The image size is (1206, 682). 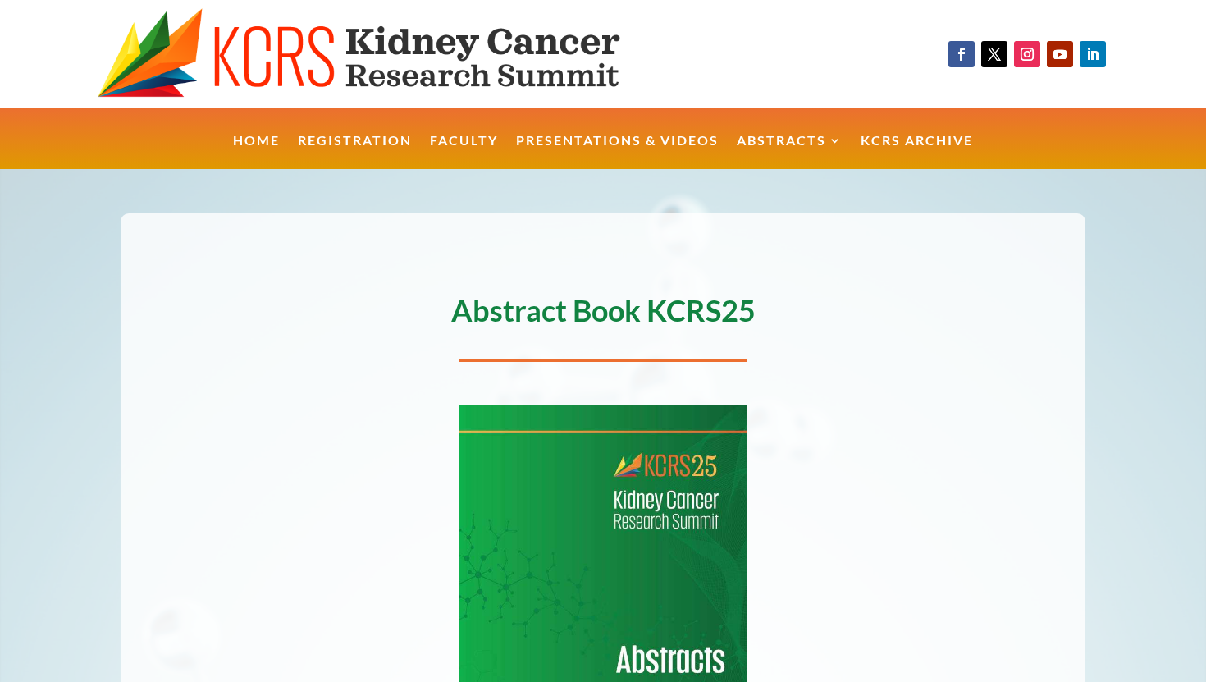 I want to click on a: KCRS Archive, so click(x=916, y=152).